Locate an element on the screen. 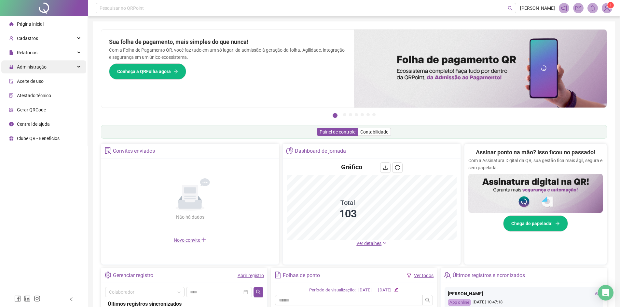 The height and width of the screenshot is (307, 620). span: mail is located at coordinates (578, 8).